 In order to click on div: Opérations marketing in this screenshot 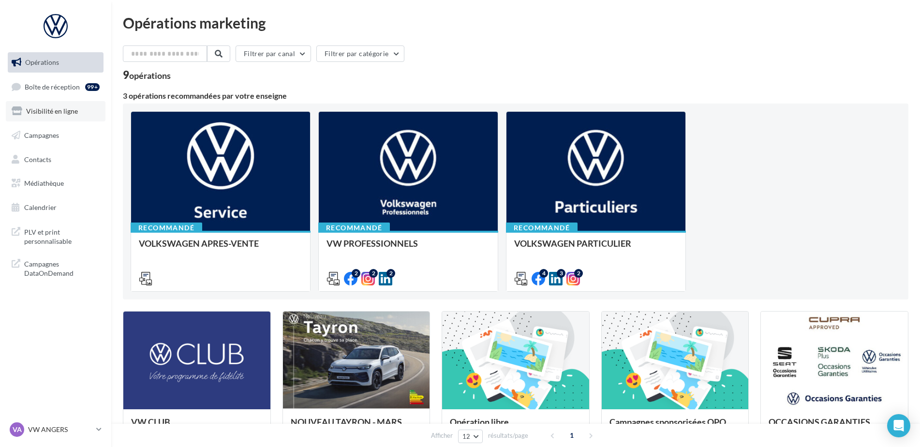, I will do `click(516, 23)`.